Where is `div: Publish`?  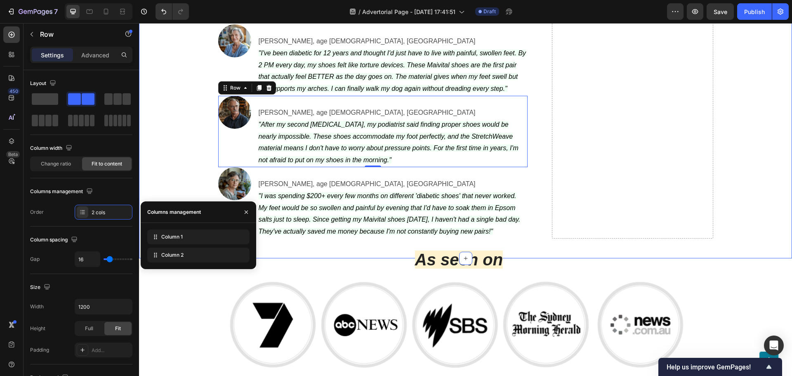
div: Publish is located at coordinates (755, 12).